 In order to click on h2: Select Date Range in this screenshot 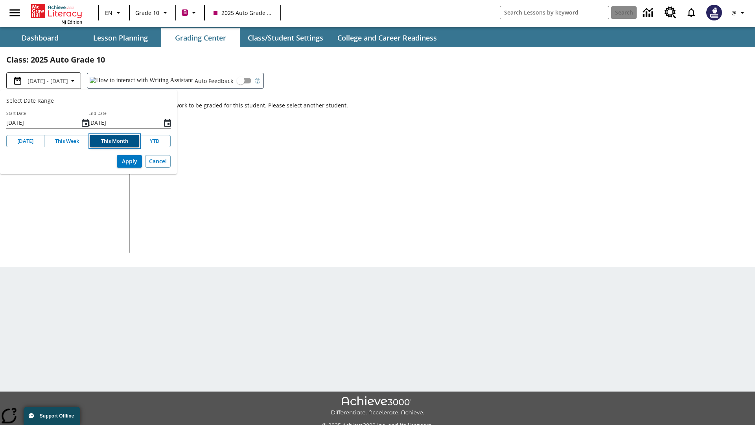, I will do `click(89, 100)`.